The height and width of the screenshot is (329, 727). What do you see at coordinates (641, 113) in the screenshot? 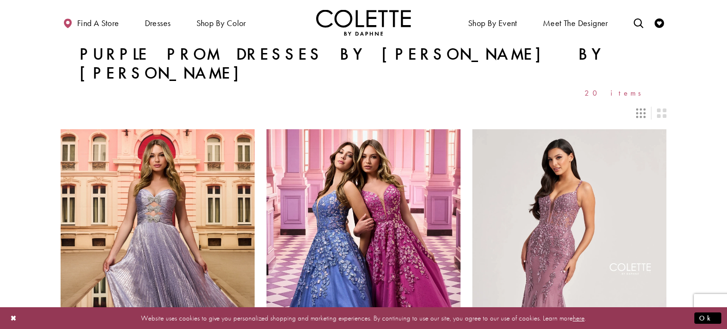
I see `span: Switch layout to 3 columns` at bounding box center [641, 113].